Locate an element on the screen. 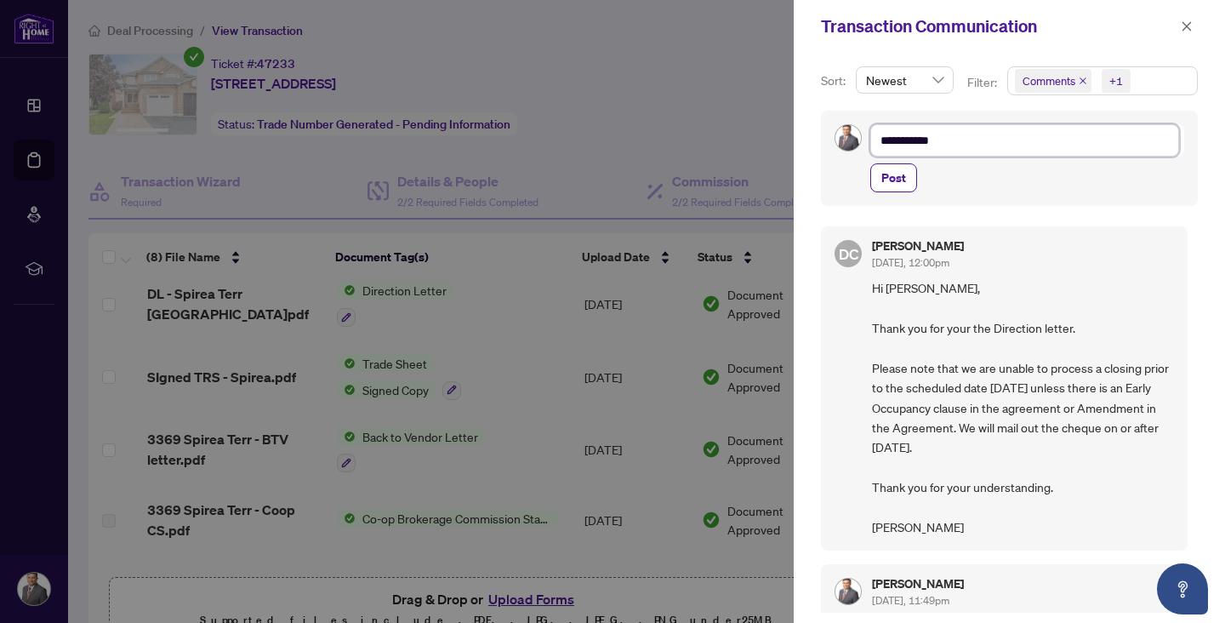 The height and width of the screenshot is (623, 1225). button: Open asap is located at coordinates (1182, 589).